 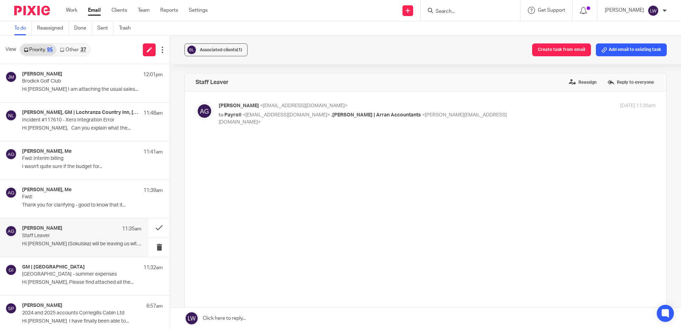 I want to click on a: Email, so click(x=94, y=10).